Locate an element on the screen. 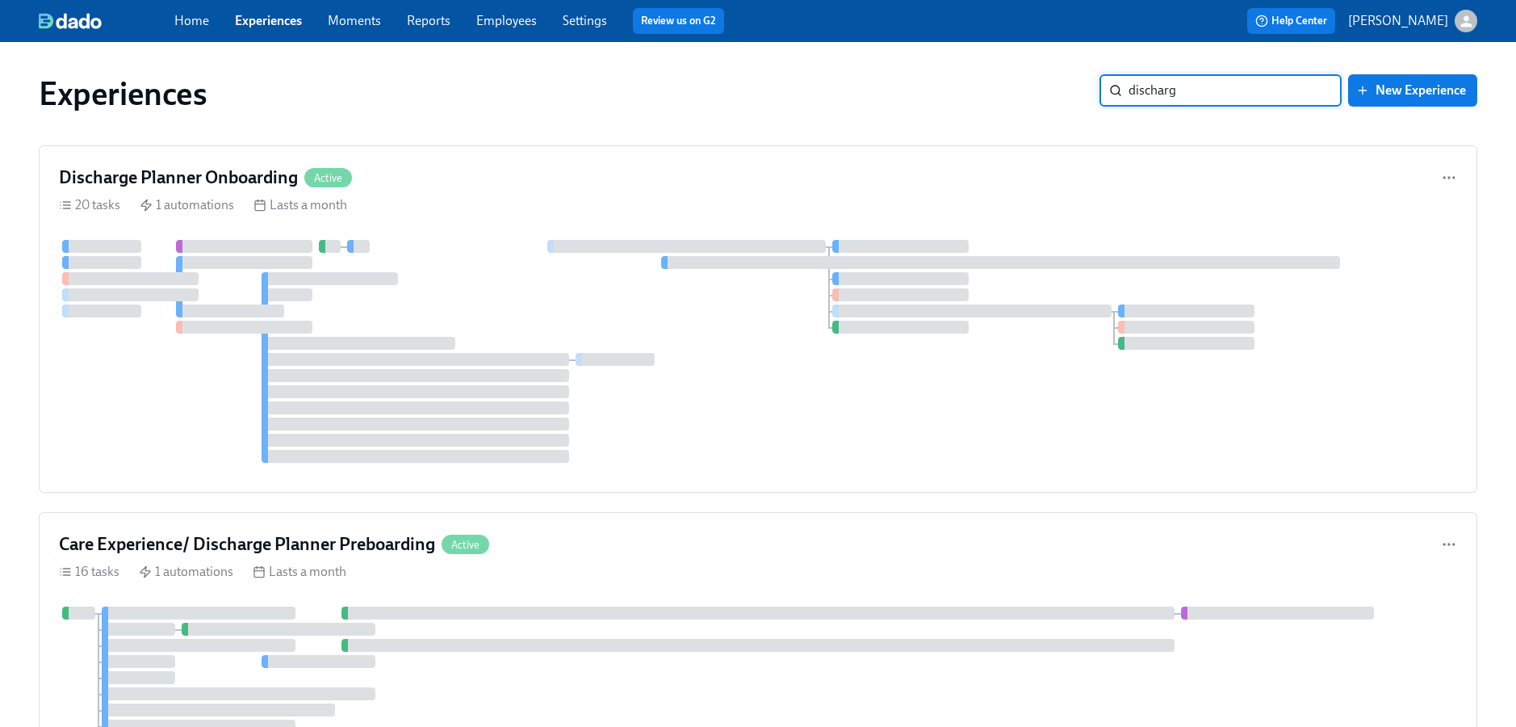  span: Help Center is located at coordinates (1291, 21).